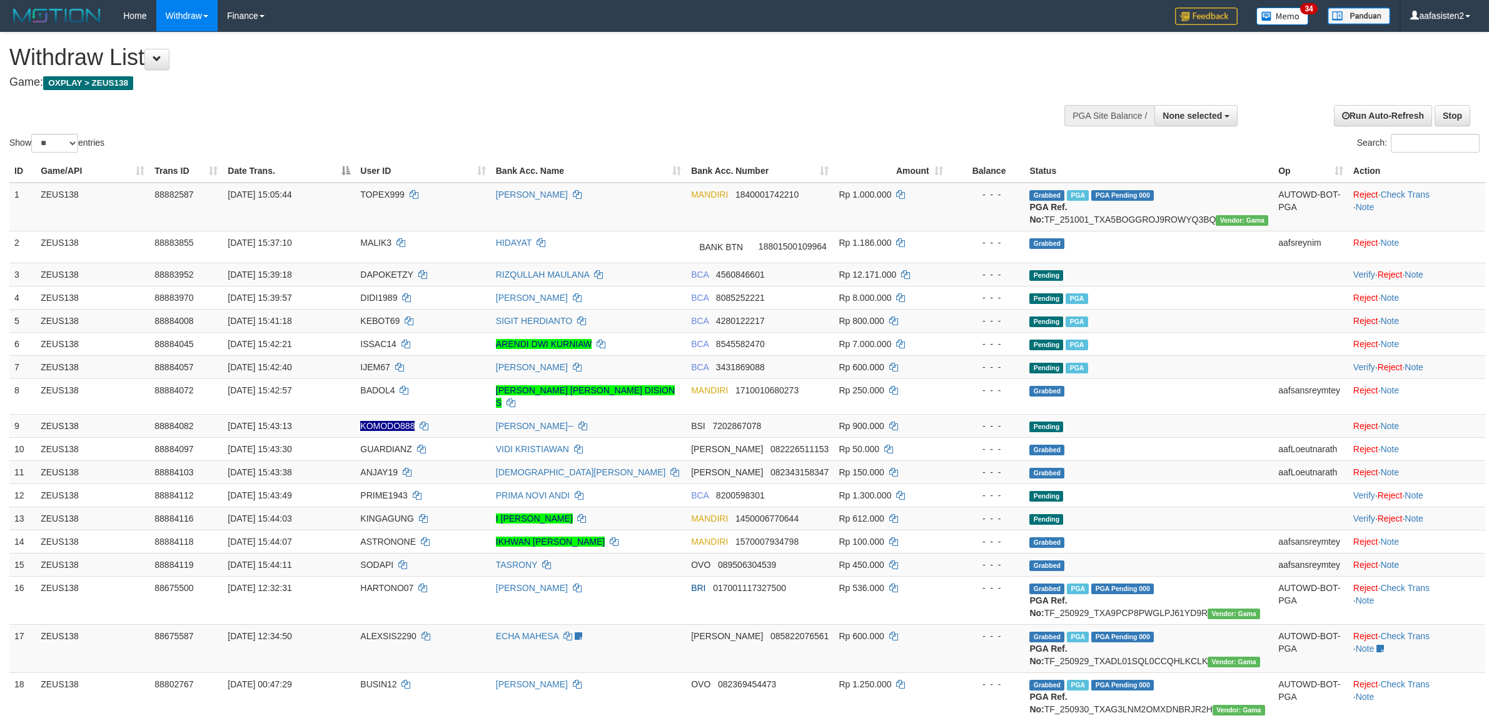 This screenshot has width=1489, height=718. What do you see at coordinates (380, 321) in the screenshot?
I see `span: KEBOT69` at bounding box center [380, 321].